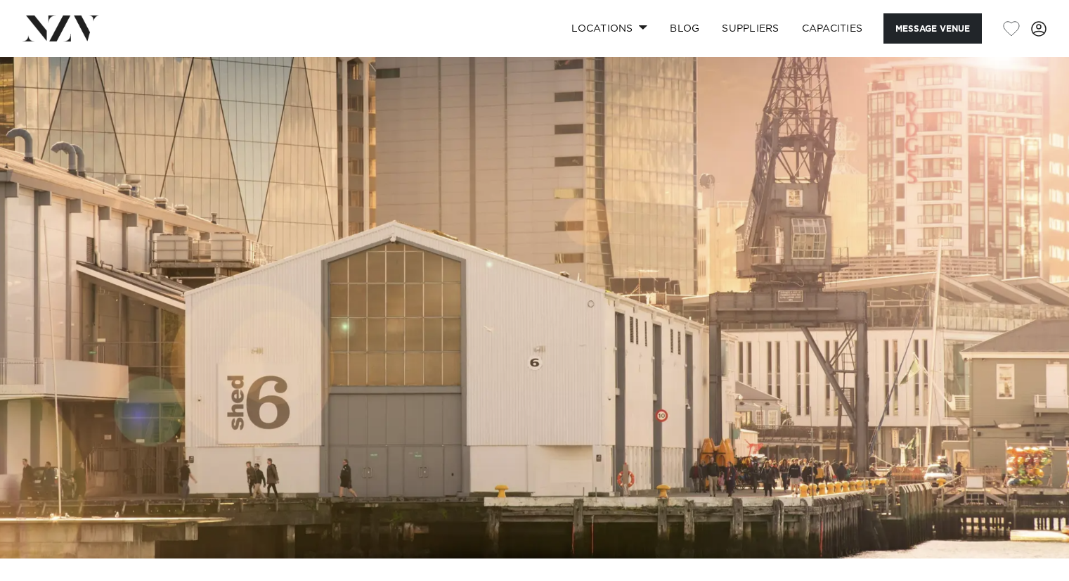 The image size is (1069, 581). I want to click on button: Message Venue, so click(933, 28).